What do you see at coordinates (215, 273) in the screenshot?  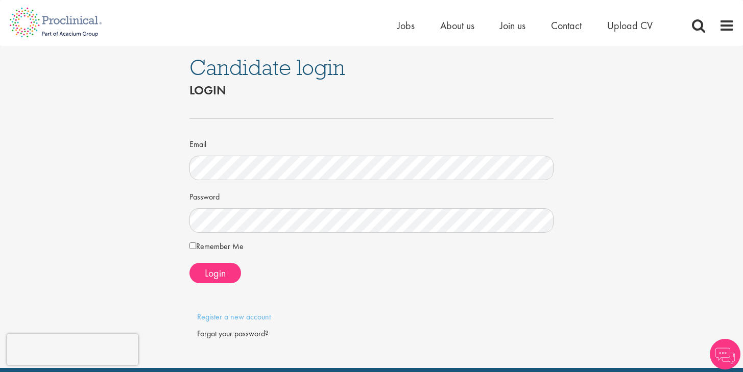 I see `button: Login` at bounding box center [215, 273].